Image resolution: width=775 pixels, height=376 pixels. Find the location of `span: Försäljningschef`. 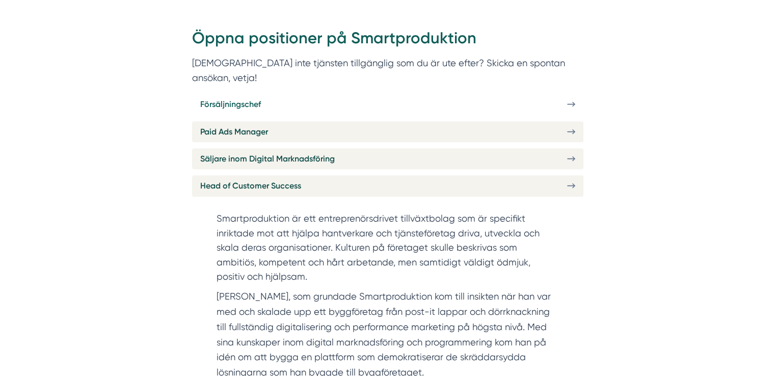

span: Försäljningschef is located at coordinates (230, 104).